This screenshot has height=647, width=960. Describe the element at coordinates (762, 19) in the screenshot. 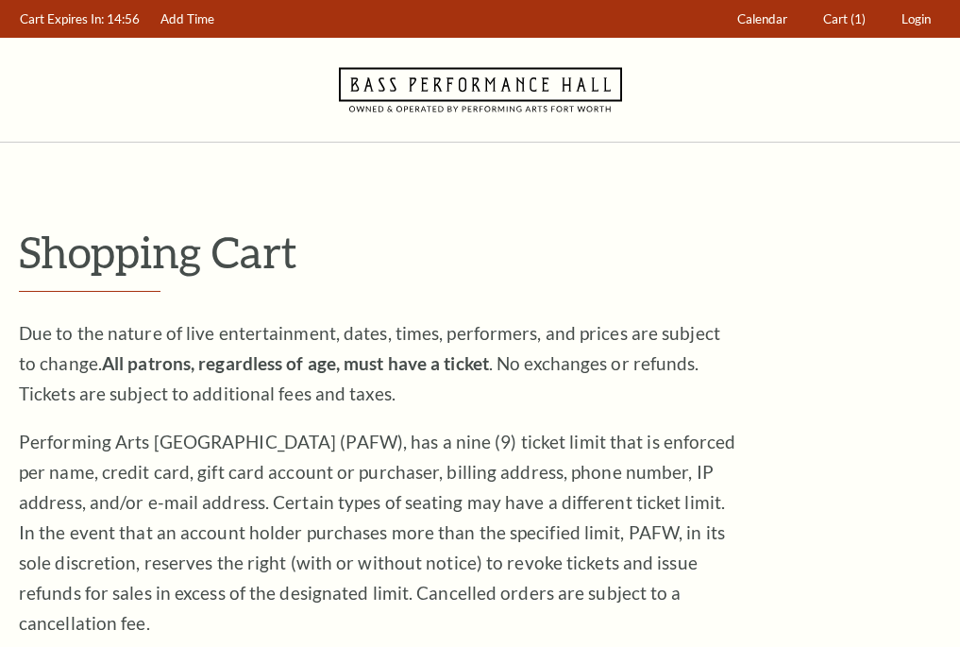

I see `span: Calendar` at that location.